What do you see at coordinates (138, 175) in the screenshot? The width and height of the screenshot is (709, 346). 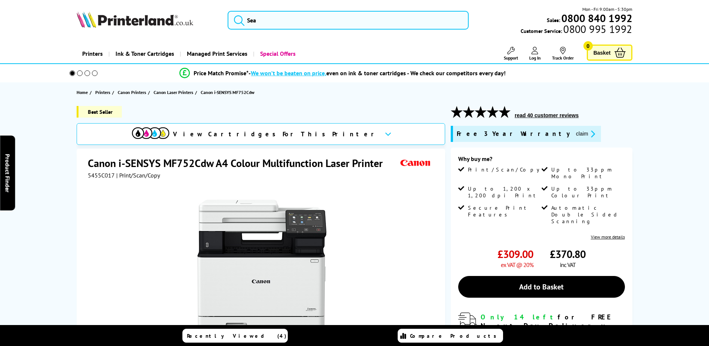 I see `span: | Print/Scan/Copy` at bounding box center [138, 175].